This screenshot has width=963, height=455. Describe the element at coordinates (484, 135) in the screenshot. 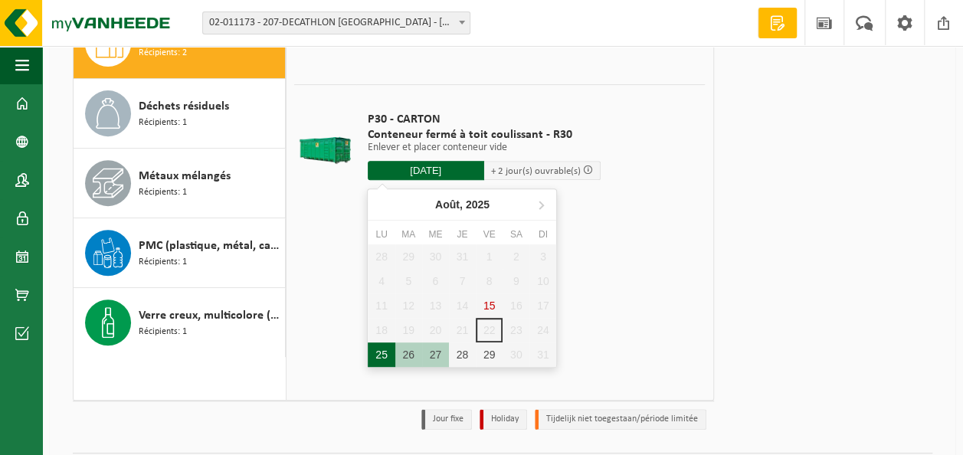

I see `span: Conteneur fermé à toit coulissant - R30` at that location.